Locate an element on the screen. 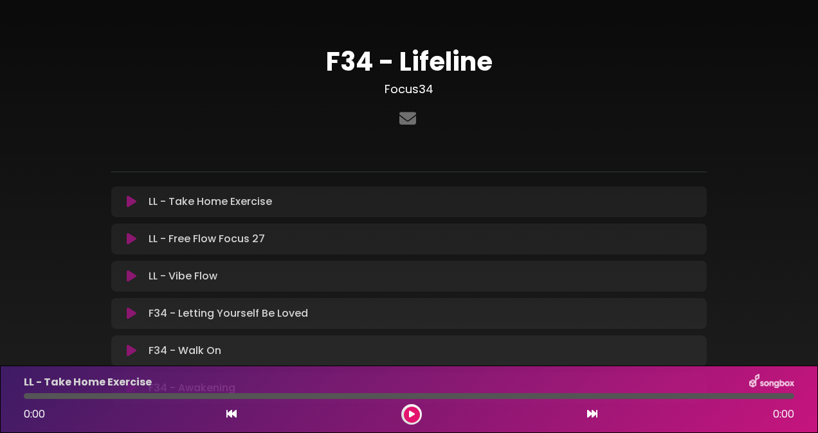 The image size is (818, 433). img: songbox-logo-white.png is located at coordinates (771, 383).